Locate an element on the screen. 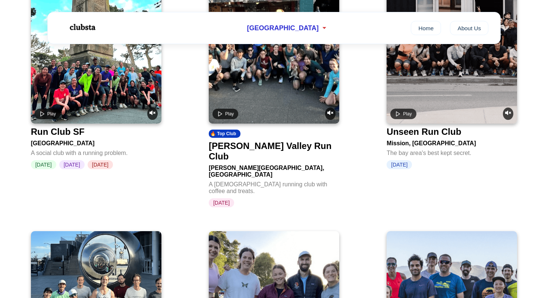  div: Run Club SF is located at coordinates (58, 132).